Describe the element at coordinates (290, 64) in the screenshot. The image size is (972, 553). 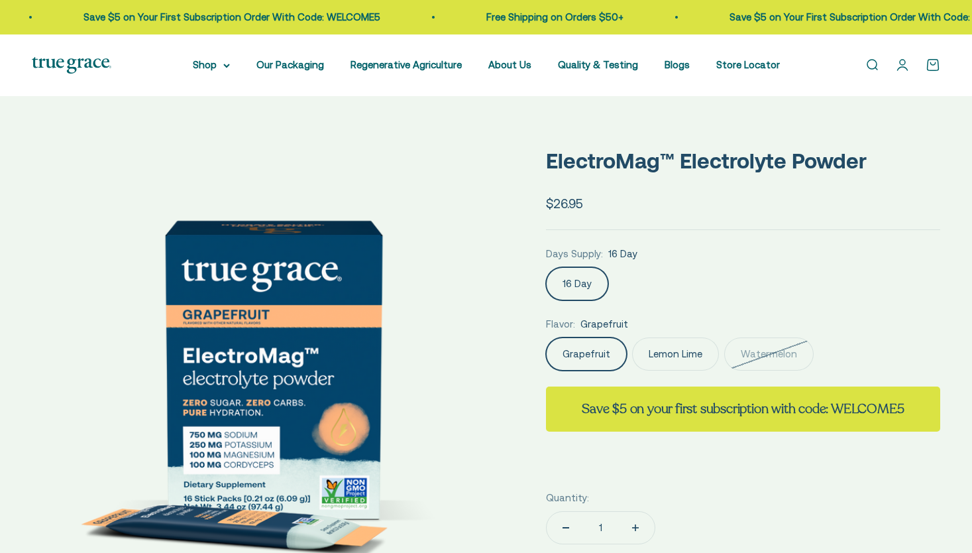
I see `a: Our Packaging` at that location.